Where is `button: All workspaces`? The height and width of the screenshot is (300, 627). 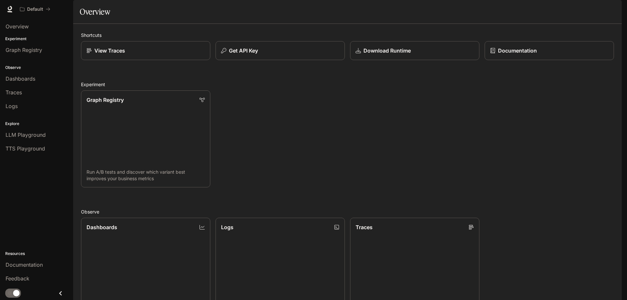
button: All workspaces is located at coordinates (35, 9).